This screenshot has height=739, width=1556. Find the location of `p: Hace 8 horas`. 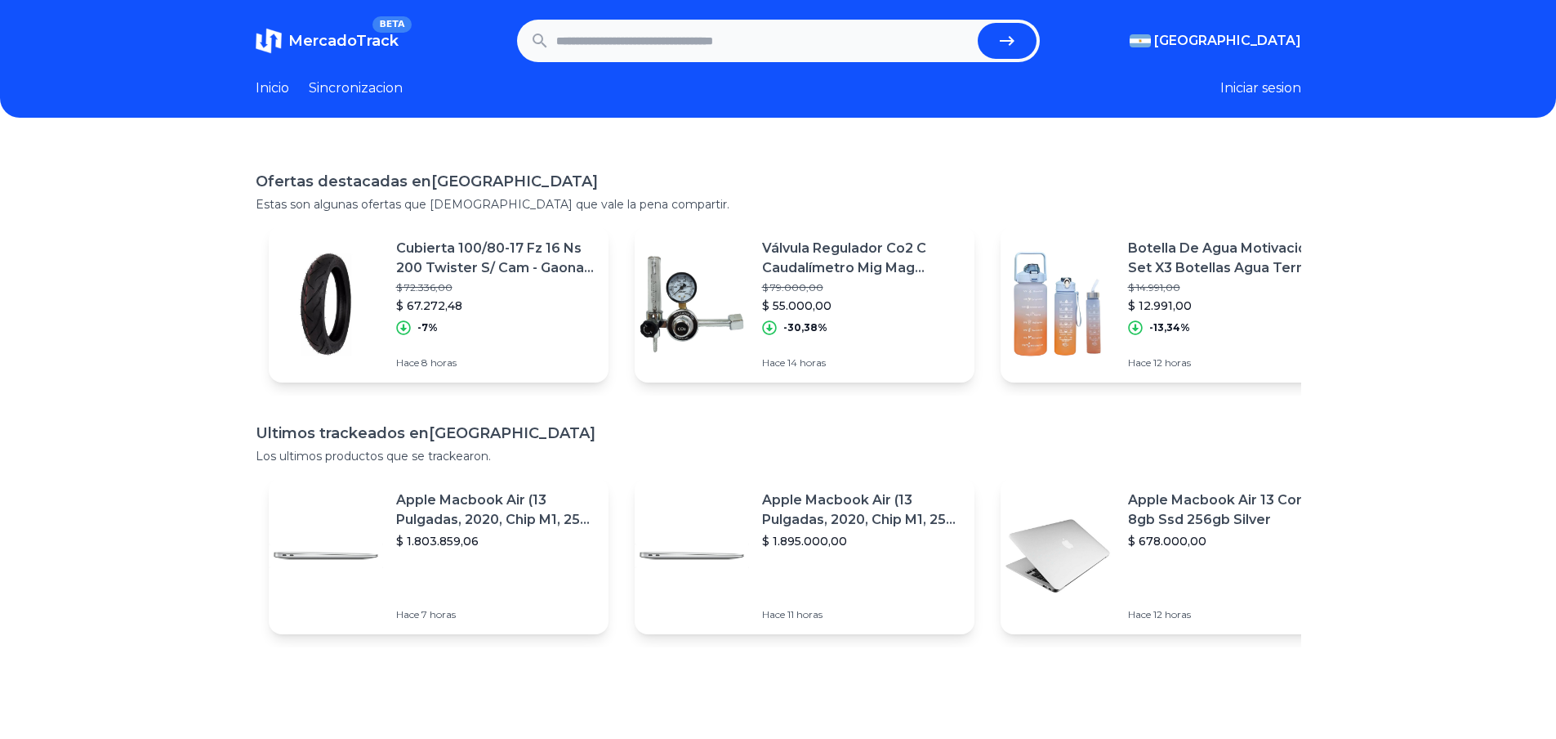

p: Hace 8 horas is located at coordinates (496, 363).